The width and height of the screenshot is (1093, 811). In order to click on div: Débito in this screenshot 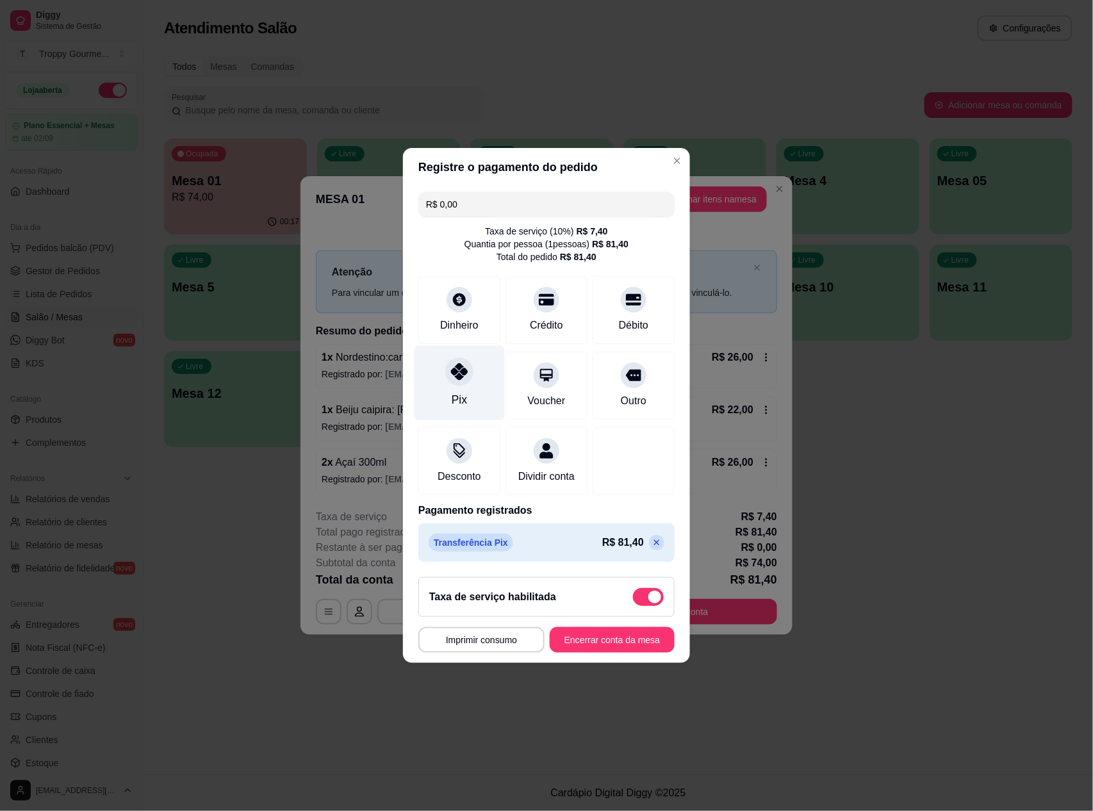, I will do `click(634, 325)`.